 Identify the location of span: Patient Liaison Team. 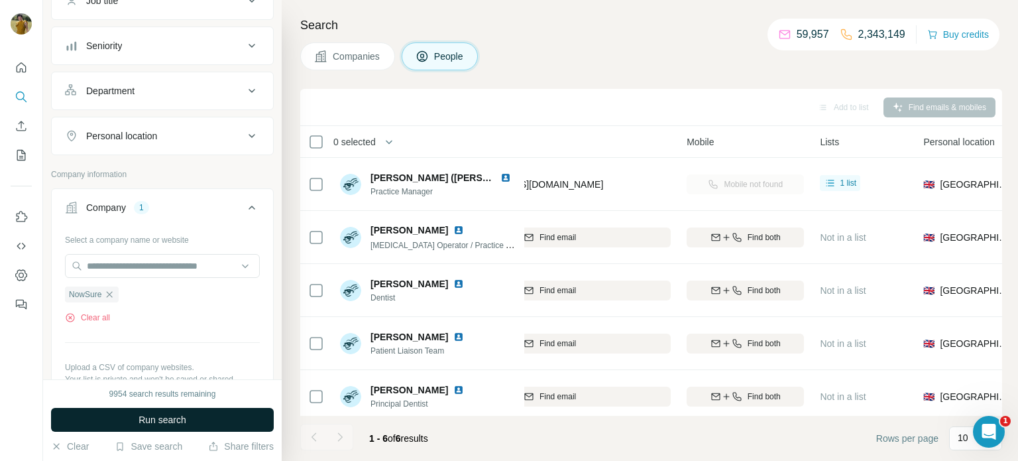
(420, 351).